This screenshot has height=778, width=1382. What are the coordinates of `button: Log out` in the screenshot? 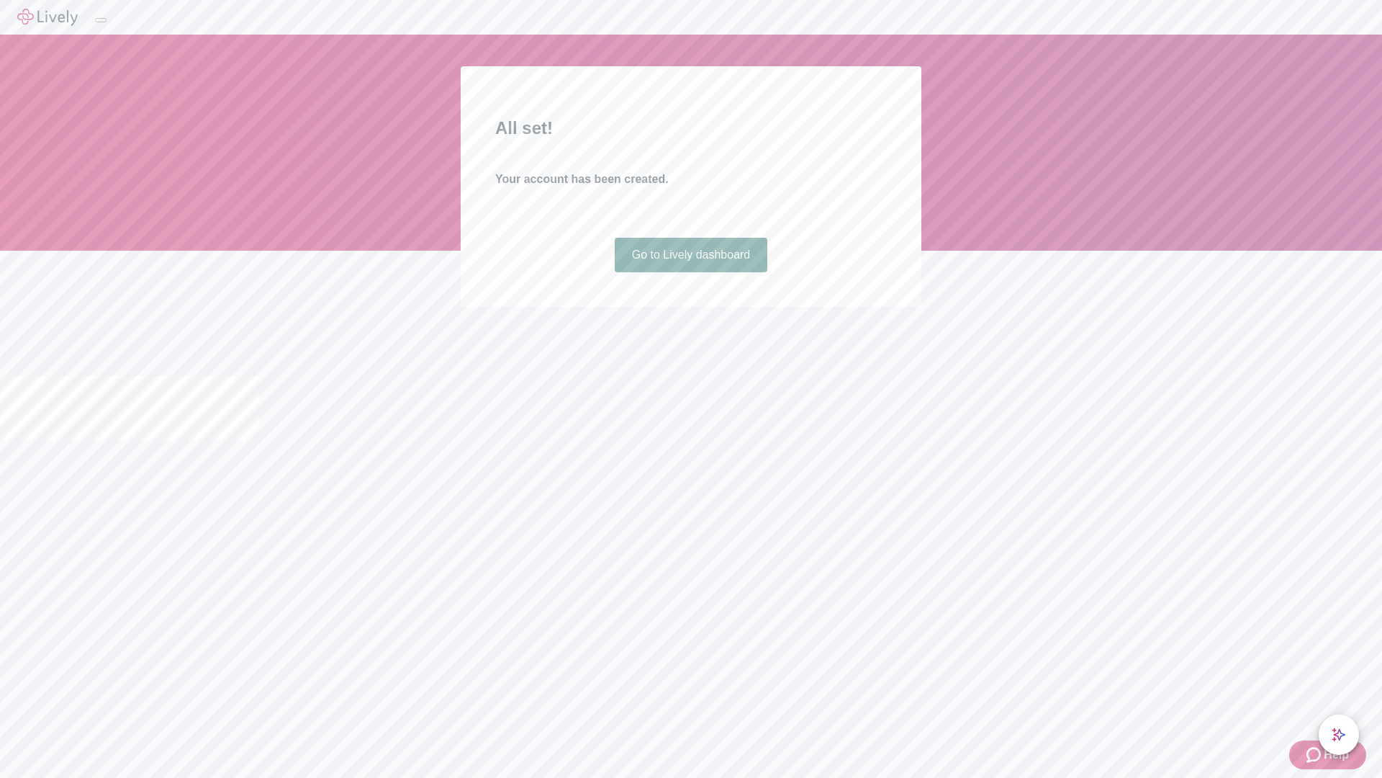 It's located at (101, 20).